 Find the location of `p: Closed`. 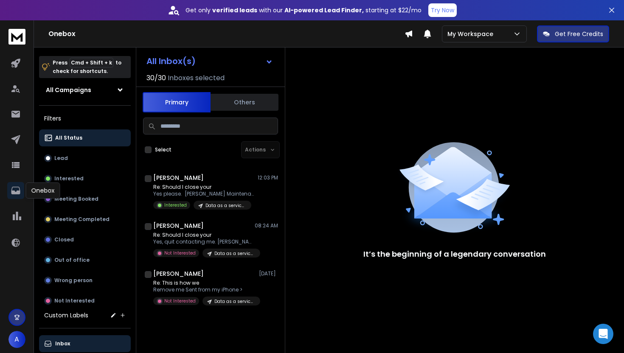

p: Closed is located at coordinates (64, 240).